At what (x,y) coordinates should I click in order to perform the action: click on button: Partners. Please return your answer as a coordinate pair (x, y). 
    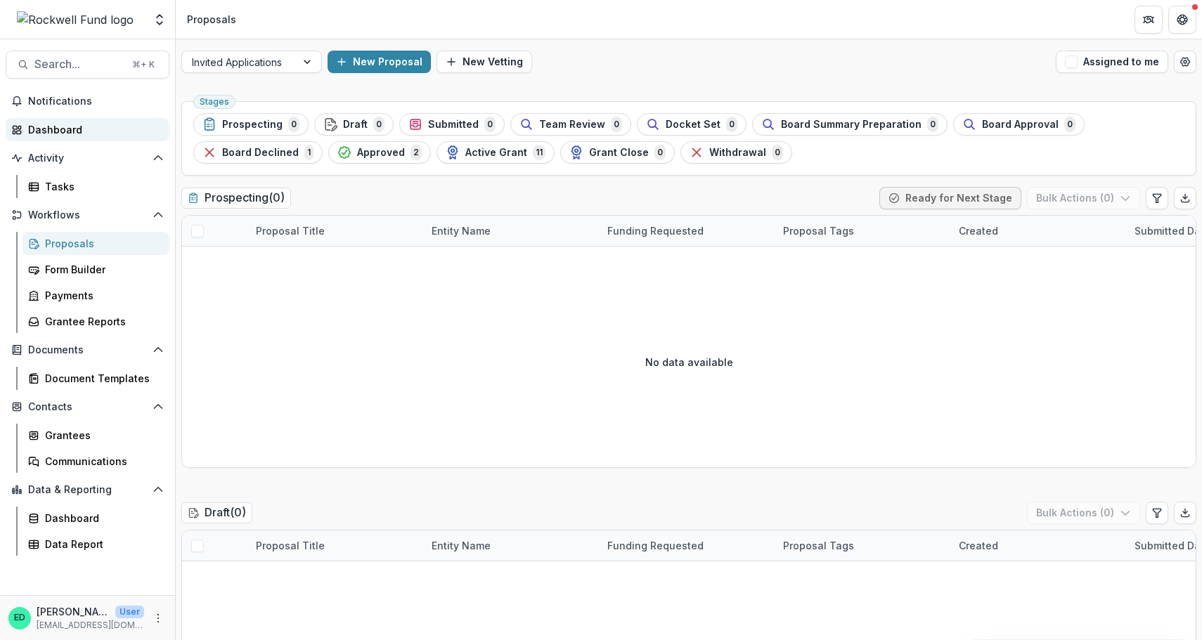
    Looking at the image, I should click on (1149, 20).